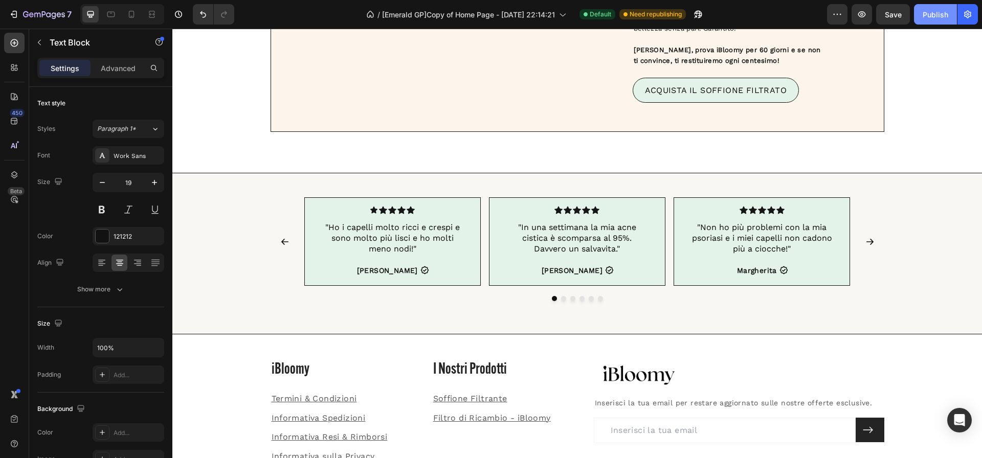 The image size is (982, 458). What do you see at coordinates (220, 210) in the screenshot?
I see `p: "Ho i capelli molto ricci e crespi e sono molto più lisci e ho molti meno nodi!"` at bounding box center [220, 210].